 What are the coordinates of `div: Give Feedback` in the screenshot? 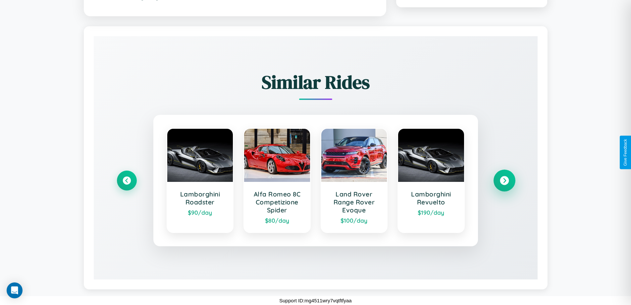 It's located at (626, 152).